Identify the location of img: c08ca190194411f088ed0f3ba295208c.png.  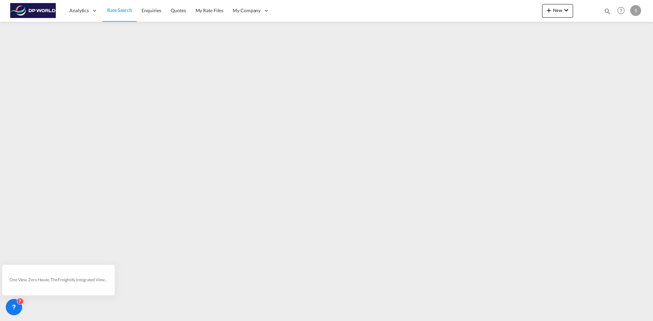
(33, 11).